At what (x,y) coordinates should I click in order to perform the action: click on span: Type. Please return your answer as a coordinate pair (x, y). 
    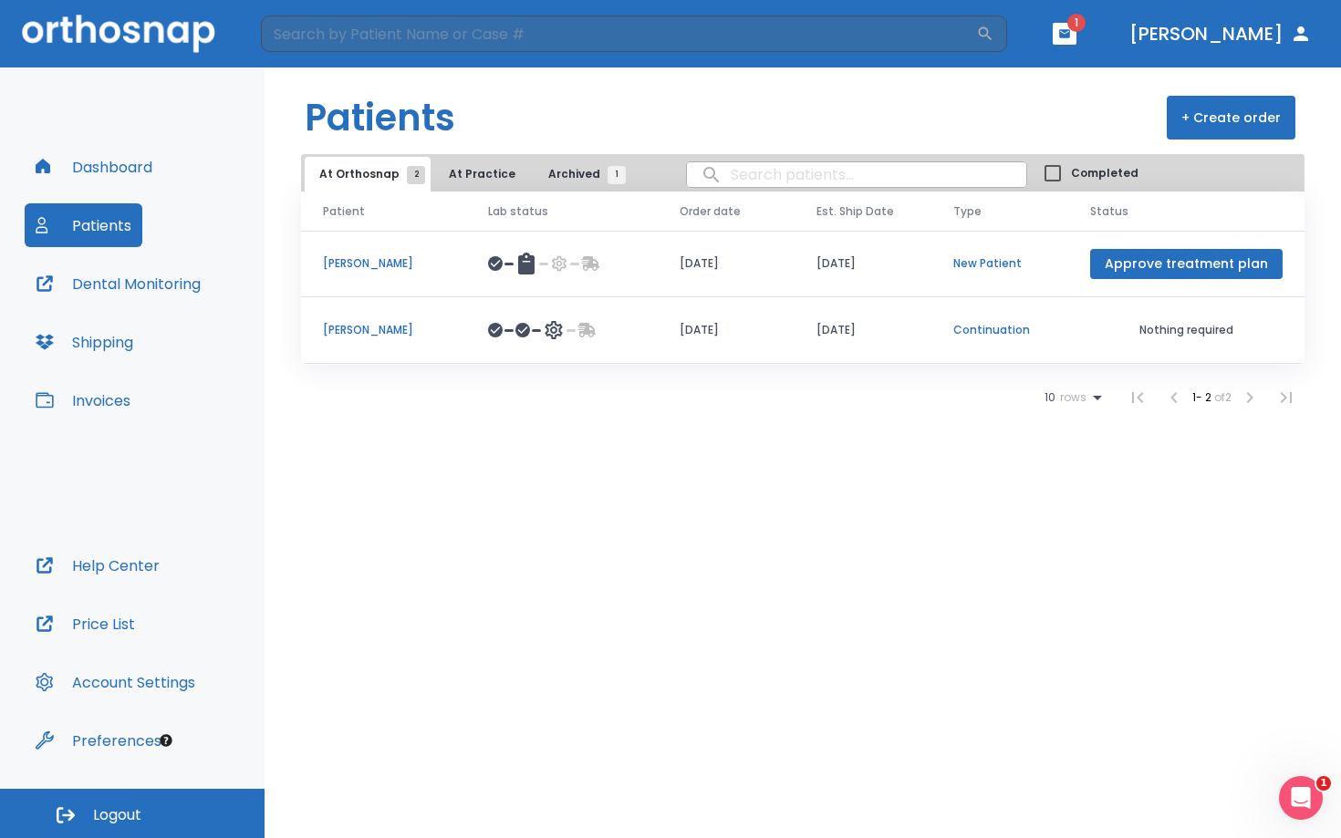
    Looking at the image, I should click on (967, 212).